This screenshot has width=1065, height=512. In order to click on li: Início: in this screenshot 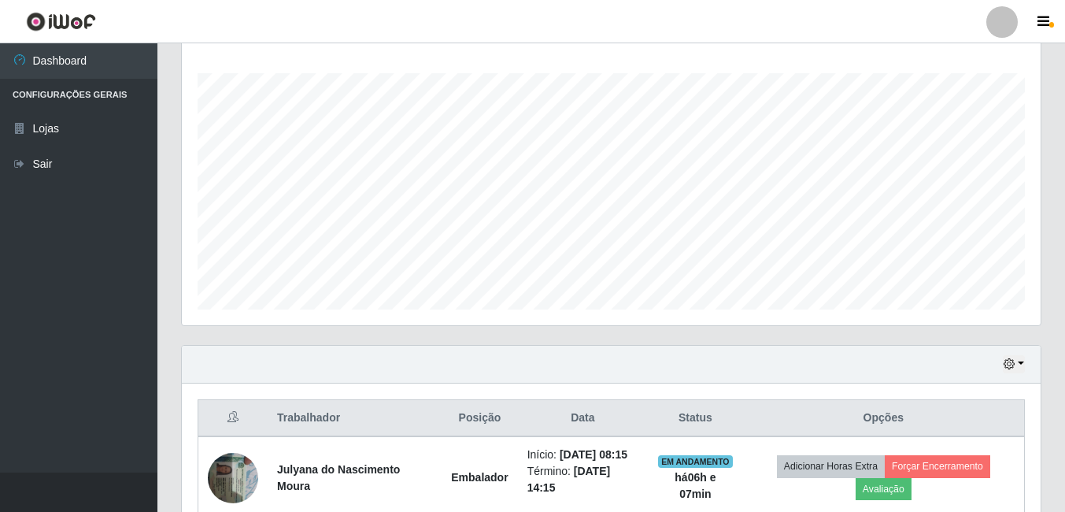, I will do `click(584, 454)`.